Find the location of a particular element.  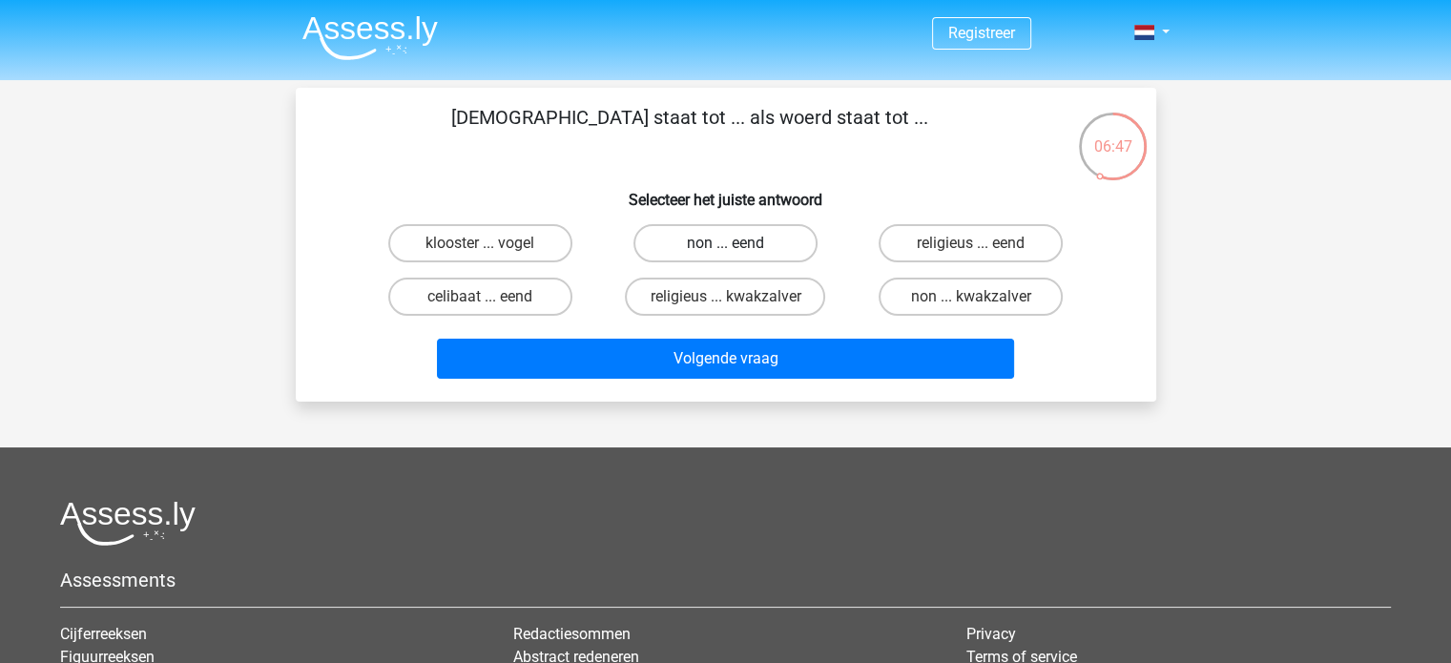

label: religieus ... kwakzalver is located at coordinates (725, 297).